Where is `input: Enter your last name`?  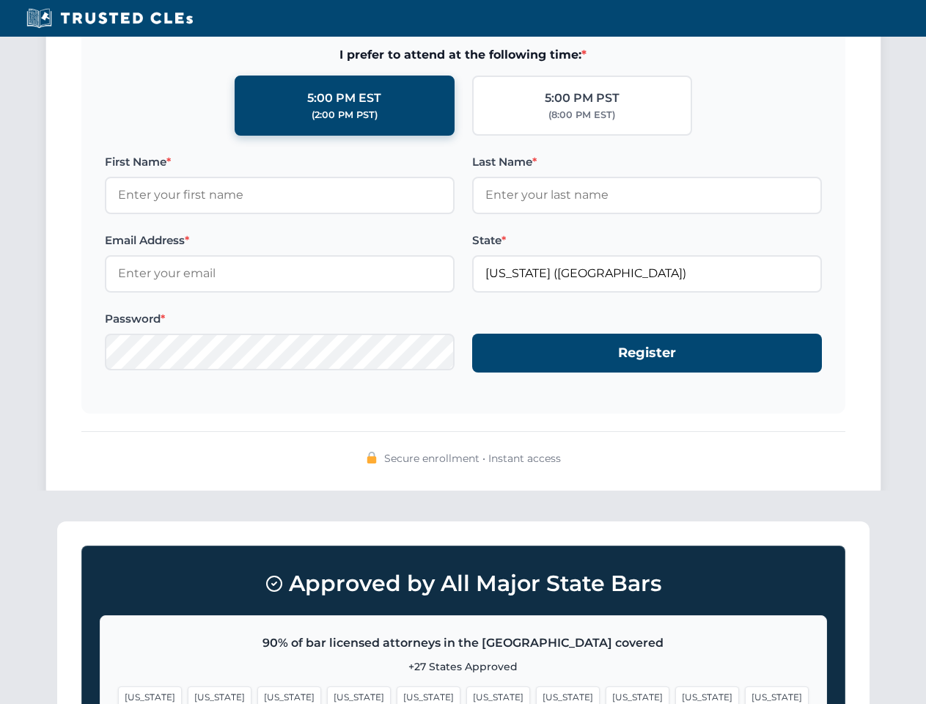 input: Enter your last name is located at coordinates (646, 195).